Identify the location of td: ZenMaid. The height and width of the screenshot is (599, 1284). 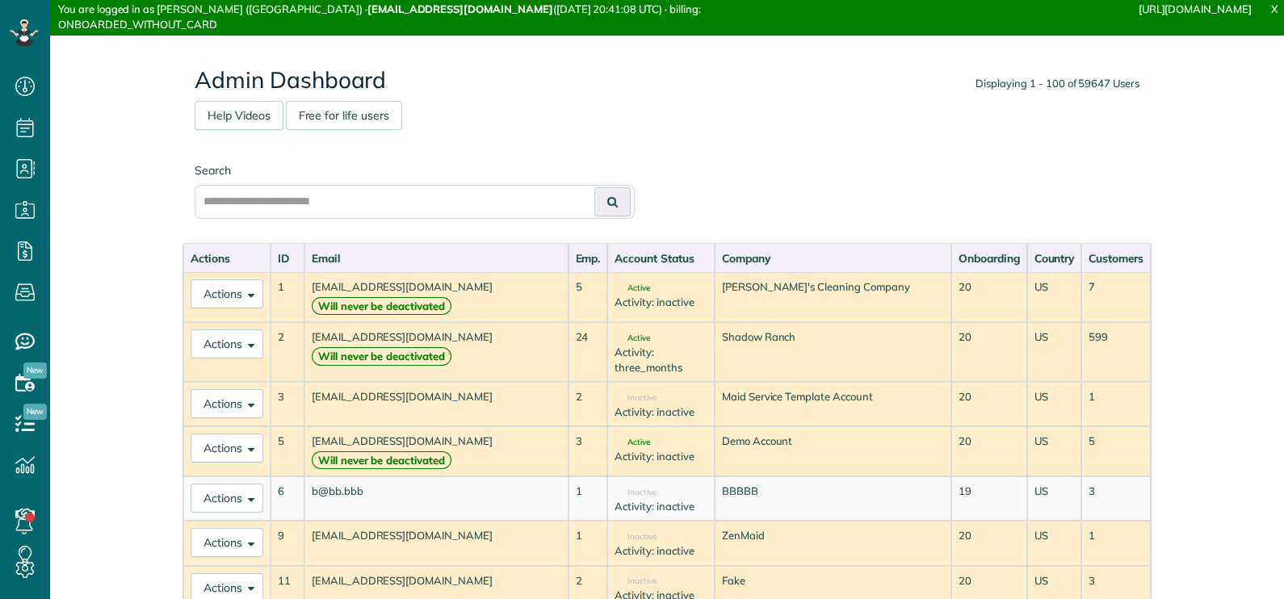
(833, 543).